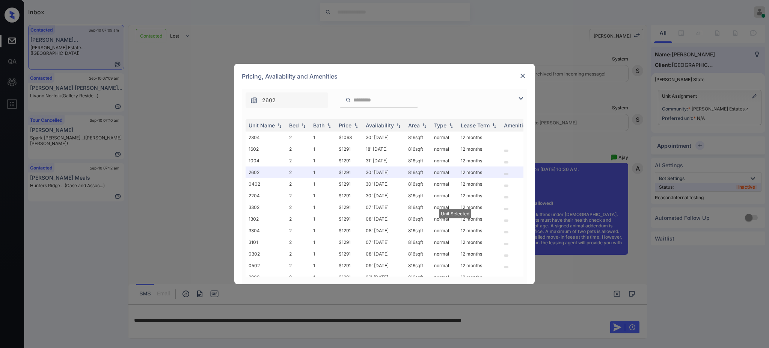 Image resolution: width=769 pixels, height=348 pixels. What do you see at coordinates (385, 76) in the screenshot?
I see `div: Pricing, Availability and Amenities` at bounding box center [385, 76].